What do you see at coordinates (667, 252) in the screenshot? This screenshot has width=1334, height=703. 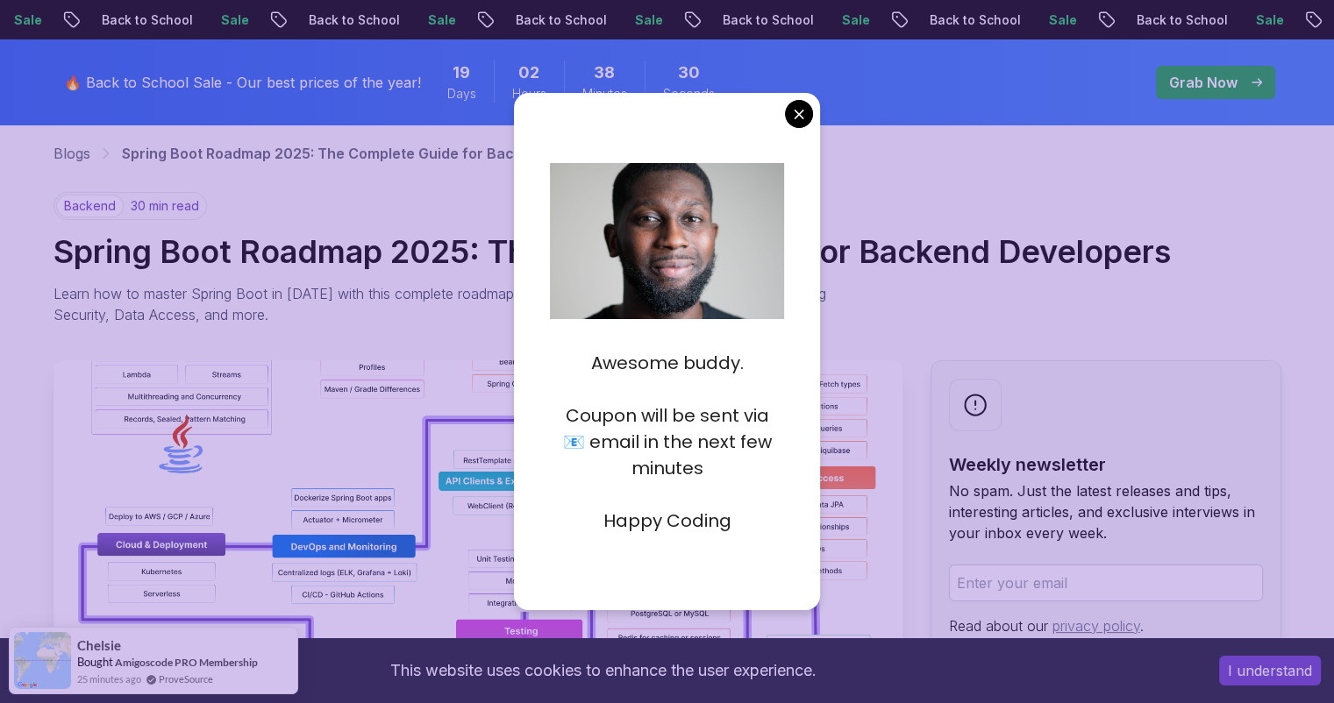 I see `h1: Spring Boot Roadmap 2025: The Complete Guide for Backend Developers` at bounding box center [667, 252].